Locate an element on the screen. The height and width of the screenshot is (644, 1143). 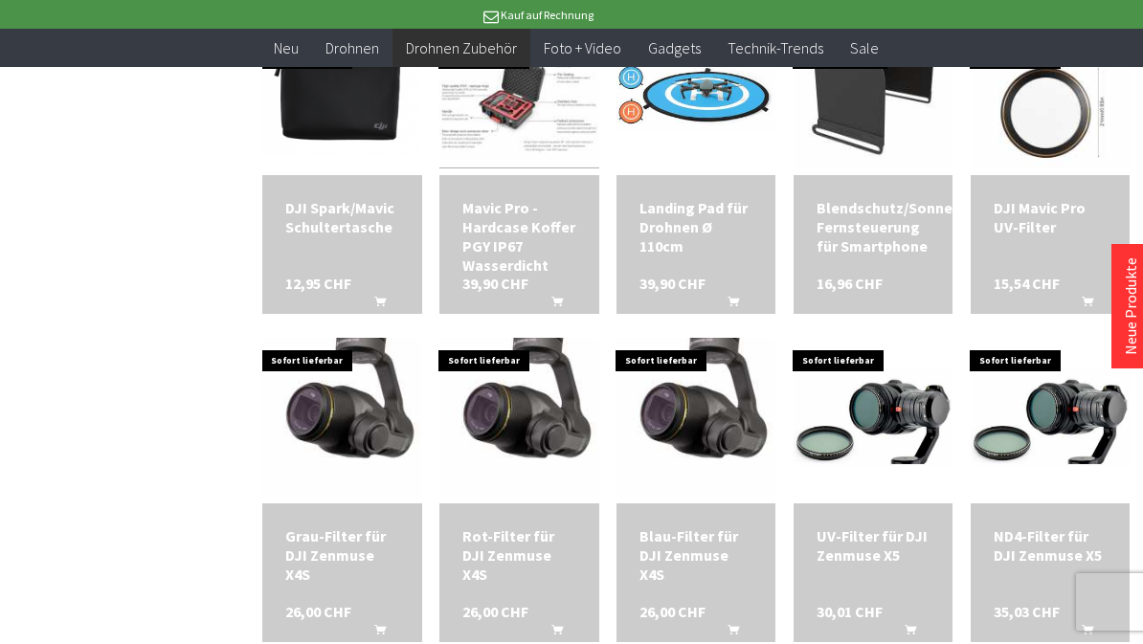
a: Drohnen Zubehör is located at coordinates (462, 48).